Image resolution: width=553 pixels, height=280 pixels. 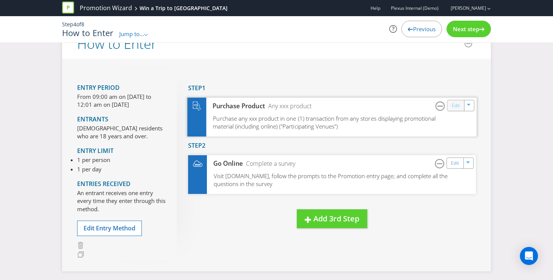 What do you see at coordinates (75, 24) in the screenshot?
I see `span: 4` at bounding box center [75, 24].